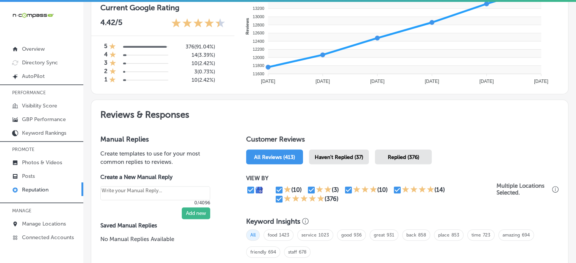 The image size is (576, 263). What do you see at coordinates (155, 177) in the screenshot?
I see `label: Create a New Manual Reply` at bounding box center [155, 177].